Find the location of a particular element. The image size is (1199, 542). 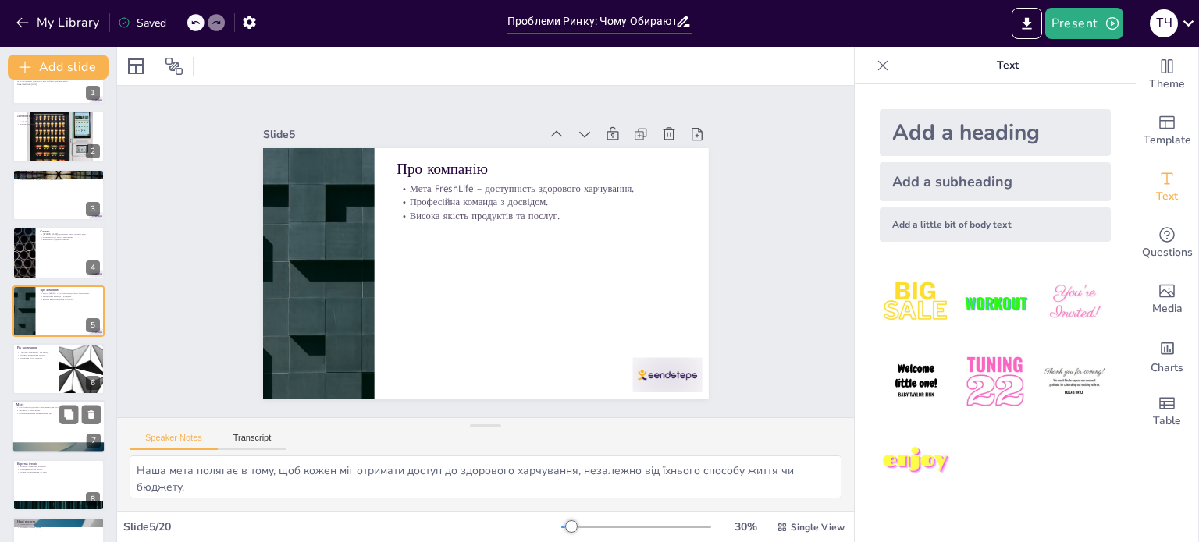

div: Add a heading is located at coordinates (995, 133).